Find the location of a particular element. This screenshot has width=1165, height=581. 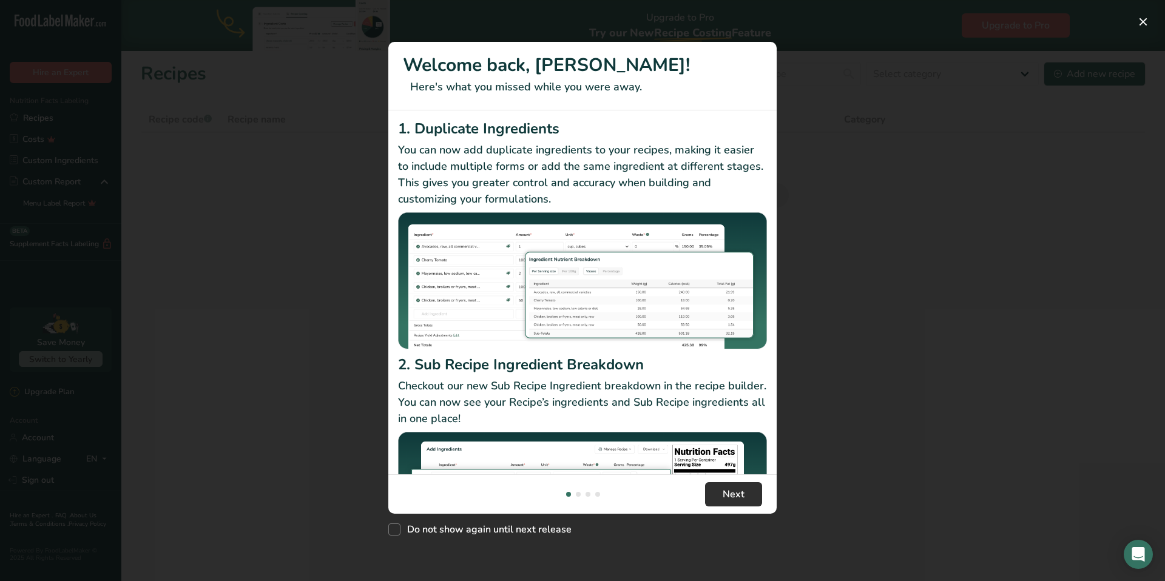

p: Checkout our new Sub Recipe Ingredient breakdown in the recipe builder. You can now see your Reci... is located at coordinates (583, 402).